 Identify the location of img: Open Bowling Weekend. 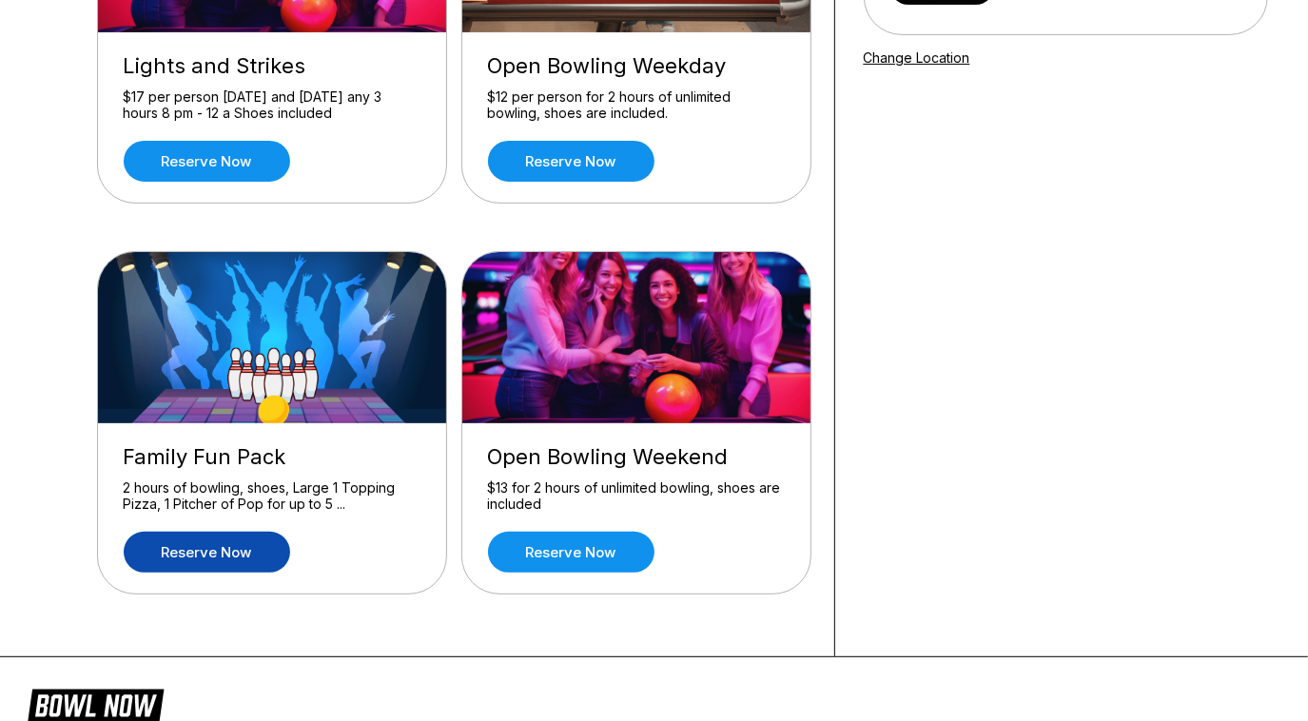
(637, 338).